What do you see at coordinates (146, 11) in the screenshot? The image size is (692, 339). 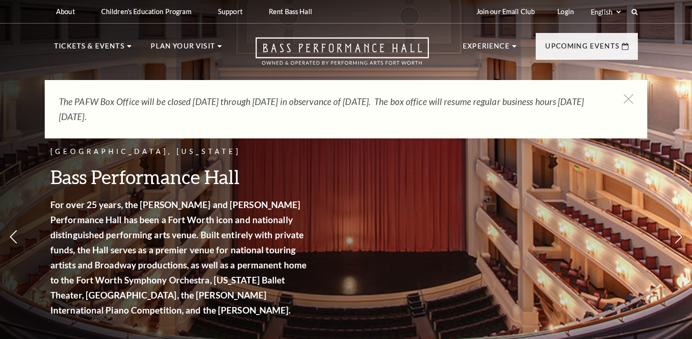 I see `p: Children's Education Program` at bounding box center [146, 11].